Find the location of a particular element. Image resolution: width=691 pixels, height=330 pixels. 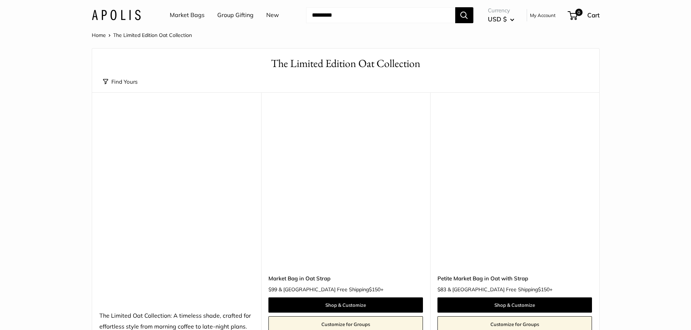

h1: The Limited Edition Oat Collection is located at coordinates (346, 63).